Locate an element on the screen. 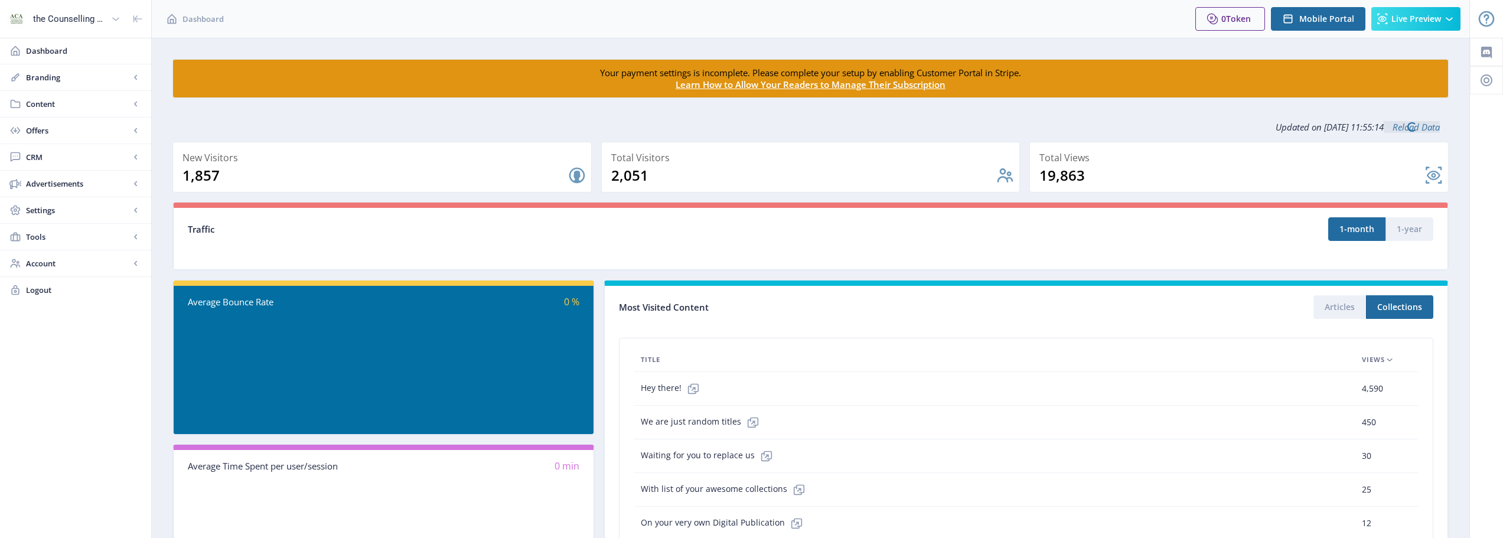 The image size is (1503, 538). div: Average Time Spent per user/session is located at coordinates (286, 466).